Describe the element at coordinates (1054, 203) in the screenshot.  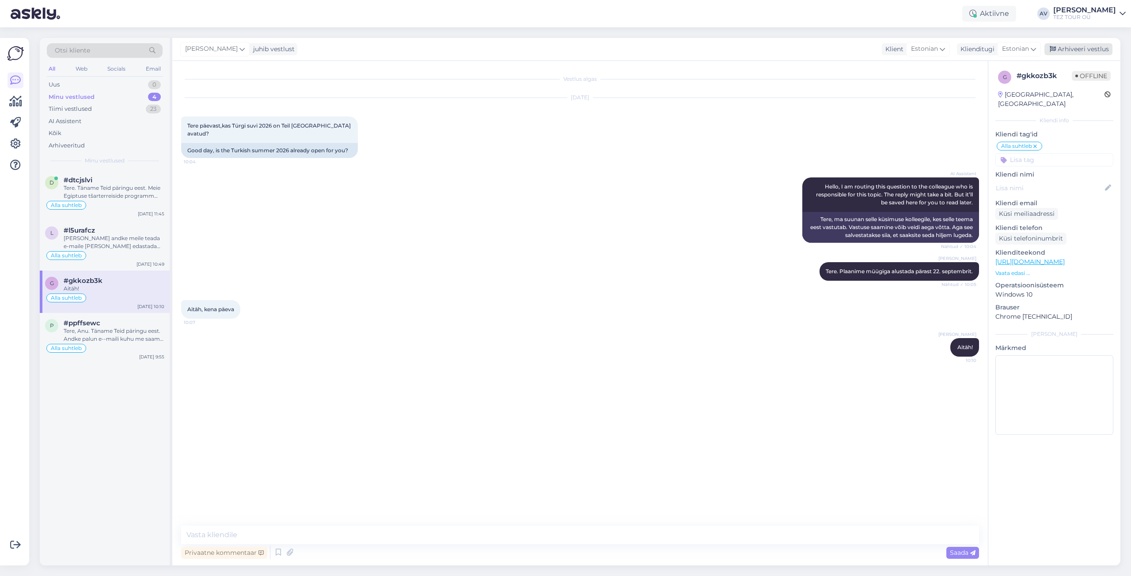
I see `p: Kliendi email` at that location.